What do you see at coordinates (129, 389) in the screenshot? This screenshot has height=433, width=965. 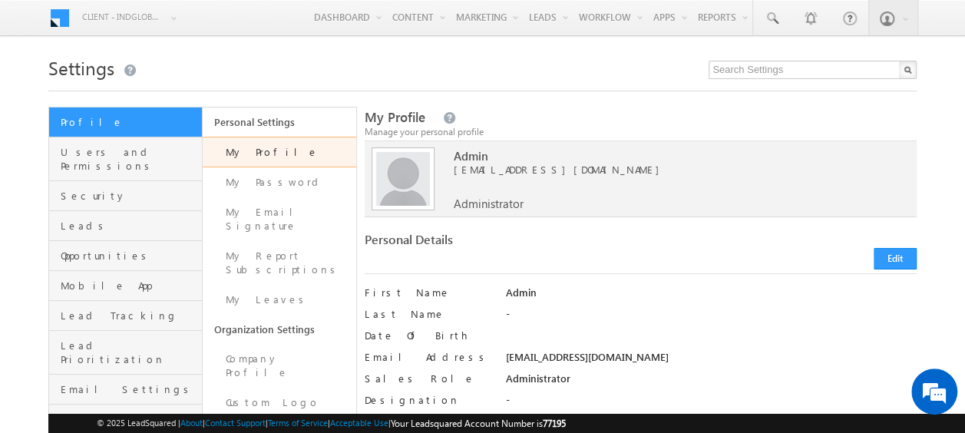 I see `span: Email Settings` at bounding box center [129, 389].